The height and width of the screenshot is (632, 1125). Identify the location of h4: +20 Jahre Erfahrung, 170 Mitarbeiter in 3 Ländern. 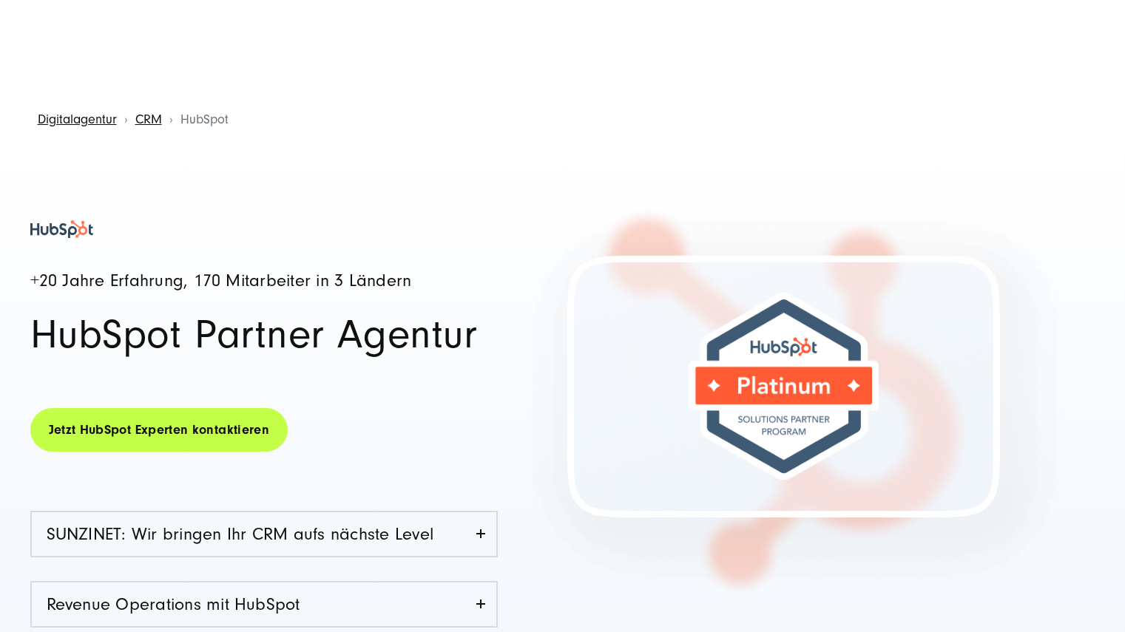
(264, 281).